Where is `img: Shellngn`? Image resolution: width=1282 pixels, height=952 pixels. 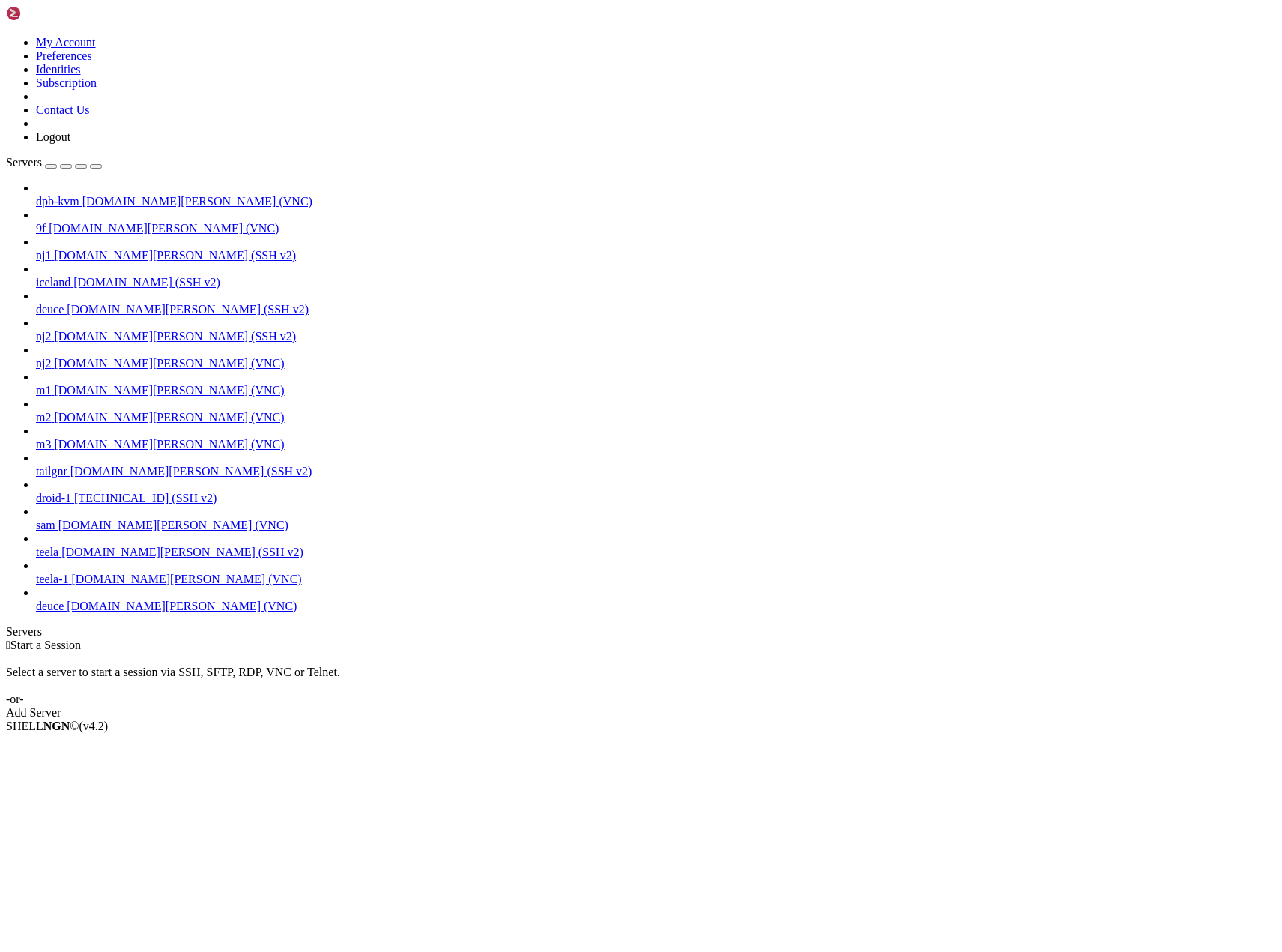 img: Shellngn is located at coordinates (49, 14).